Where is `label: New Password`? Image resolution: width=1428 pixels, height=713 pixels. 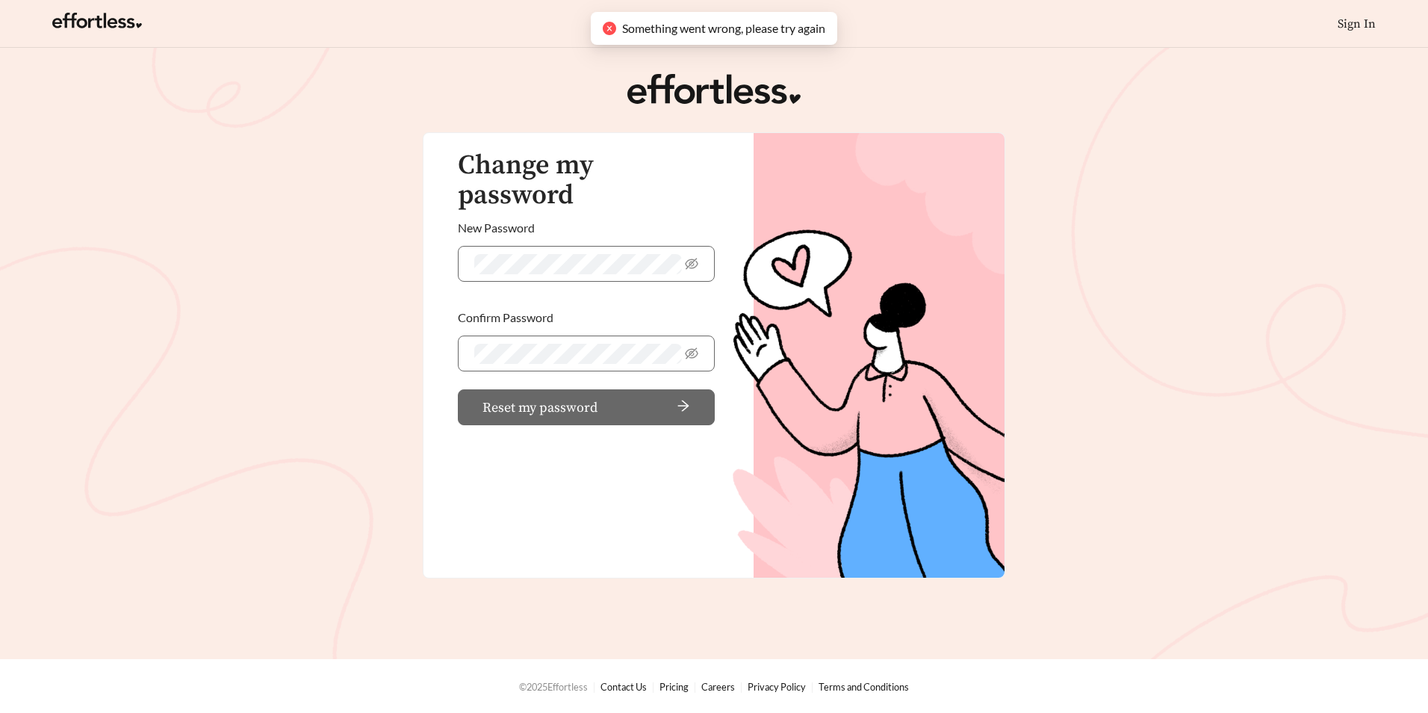
label: New Password is located at coordinates (496, 228).